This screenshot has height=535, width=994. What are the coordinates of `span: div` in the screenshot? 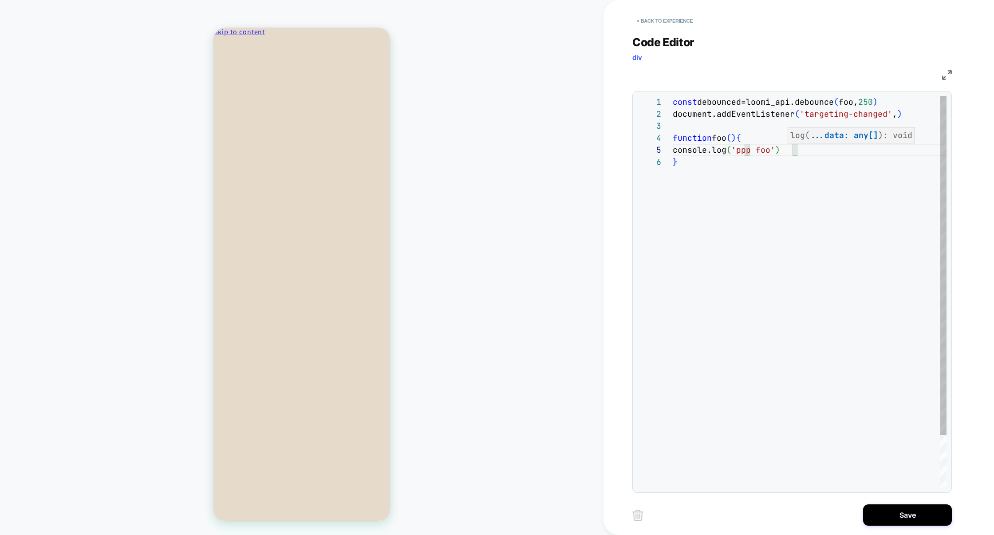 It's located at (637, 57).